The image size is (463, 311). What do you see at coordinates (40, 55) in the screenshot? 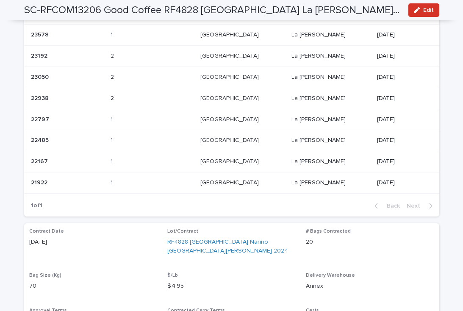
I see `p: 23192` at bounding box center [40, 55].